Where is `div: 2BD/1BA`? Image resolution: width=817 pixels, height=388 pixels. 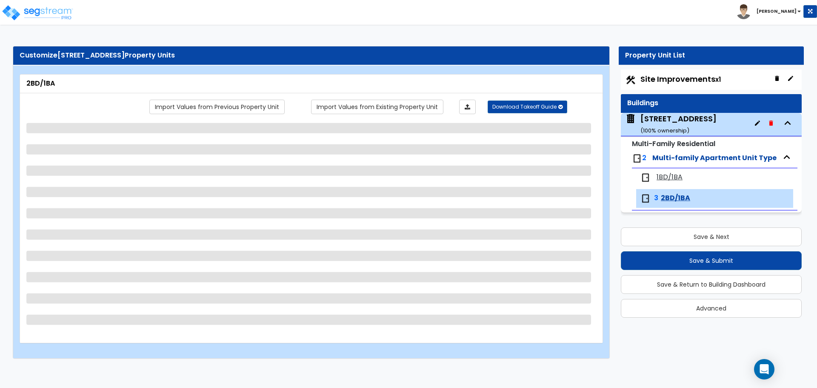
div: 2BD/1BA is located at coordinates (311, 83).